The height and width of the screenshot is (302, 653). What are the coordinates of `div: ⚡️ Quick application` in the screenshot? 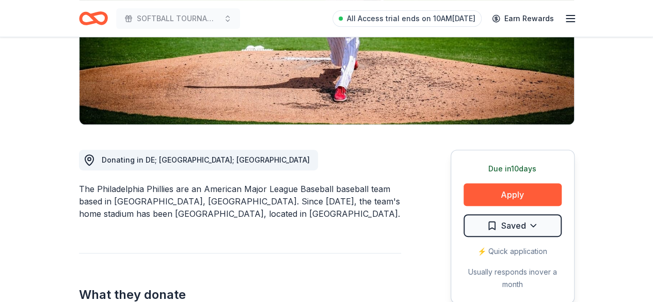 It's located at (513, 252).